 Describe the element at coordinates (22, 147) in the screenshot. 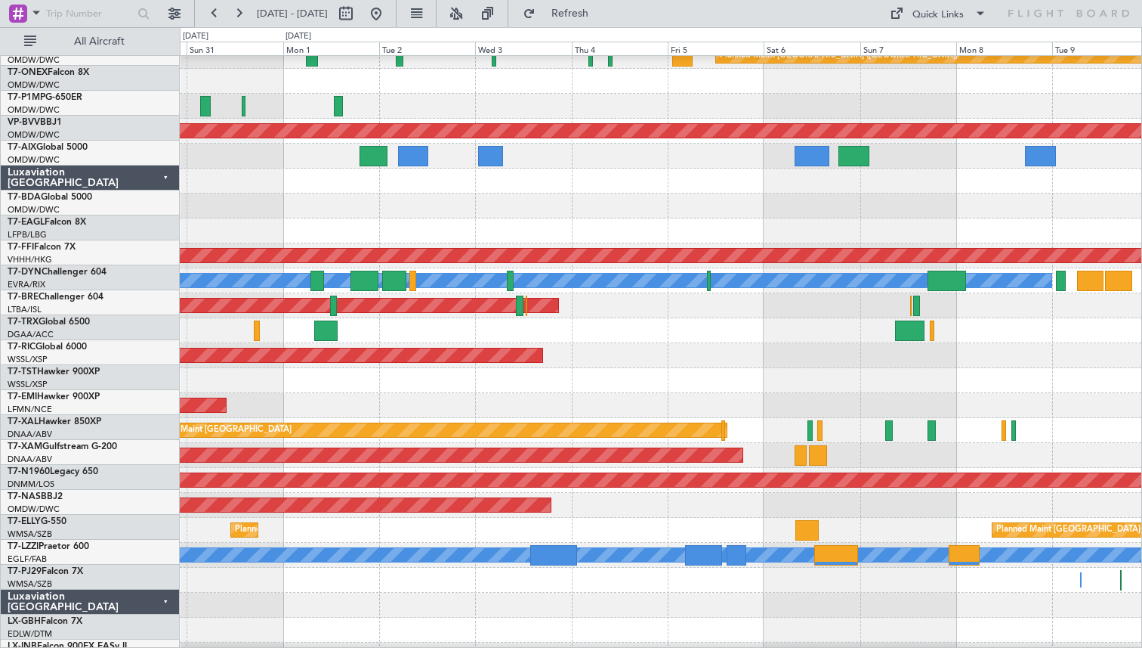

I see `span: T7-AIX` at that location.